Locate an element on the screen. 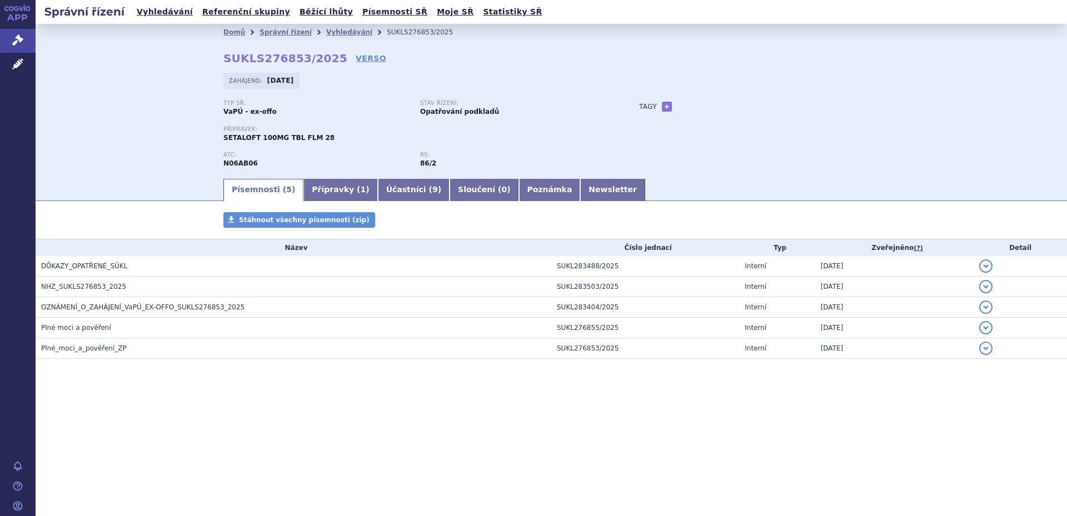 Image resolution: width=1067 pixels, height=516 pixels. a: Stáhnout všechny písemnosti (zip) is located at coordinates (299, 220).